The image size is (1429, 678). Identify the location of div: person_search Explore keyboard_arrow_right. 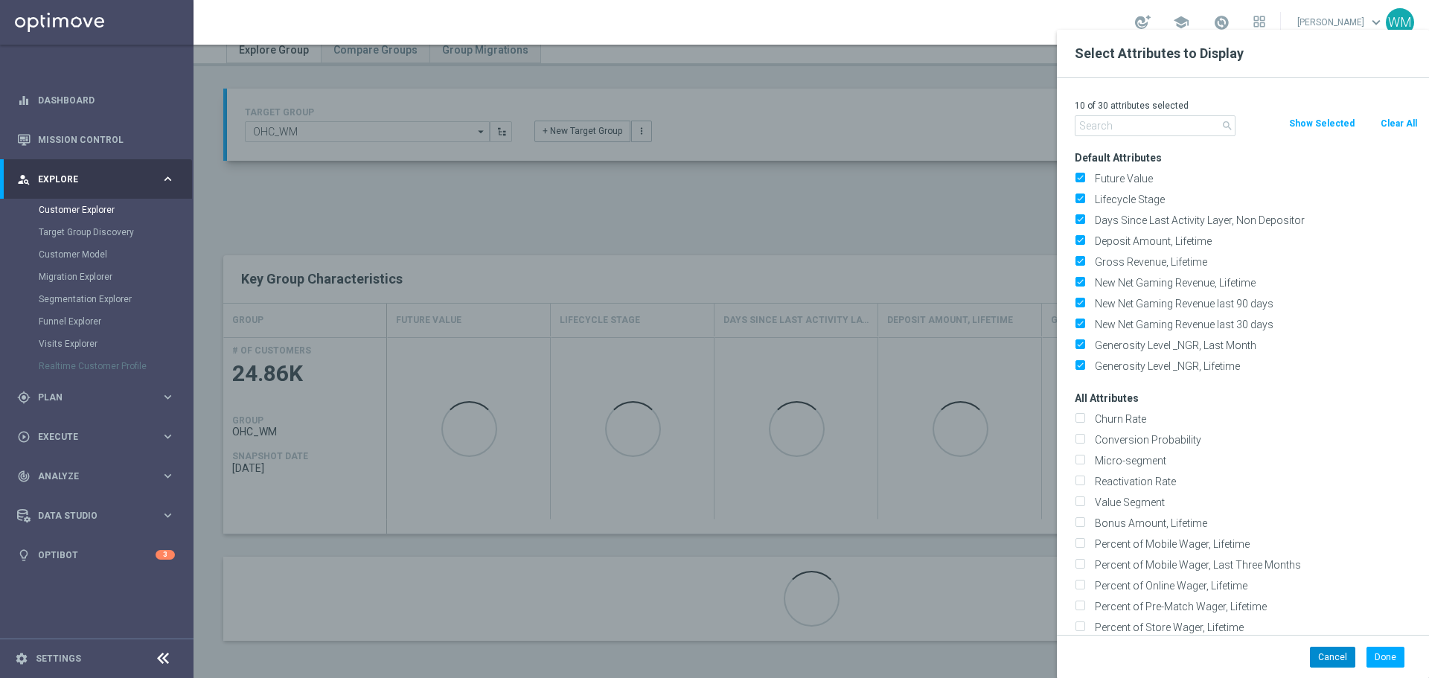
(96, 179).